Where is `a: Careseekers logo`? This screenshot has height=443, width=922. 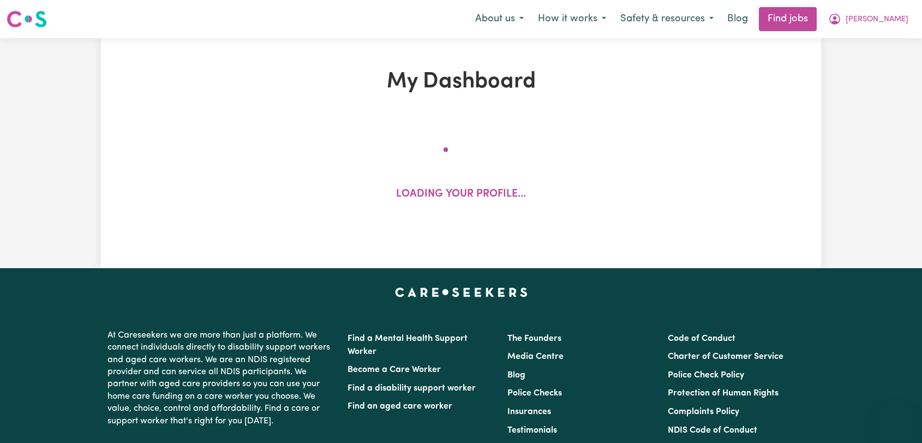 a: Careseekers logo is located at coordinates (27, 19).